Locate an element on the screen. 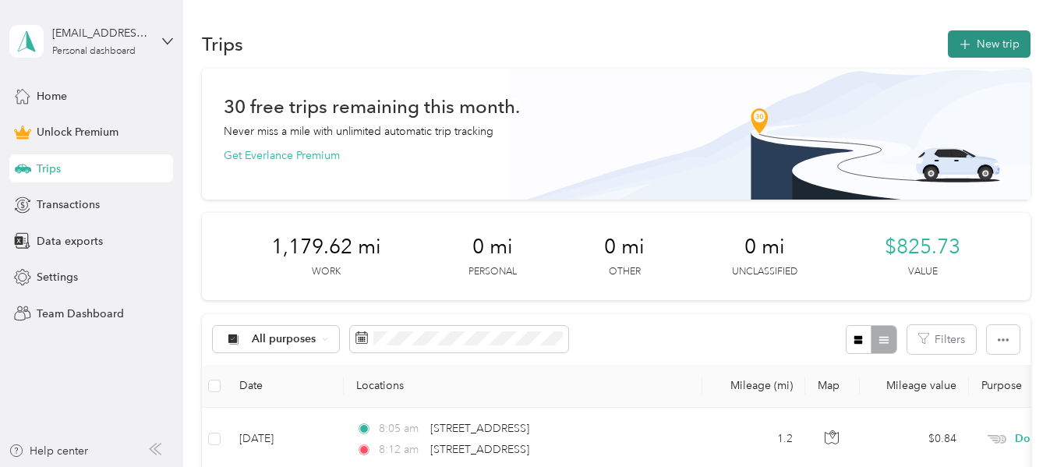  button: Filters is located at coordinates (942, 339).